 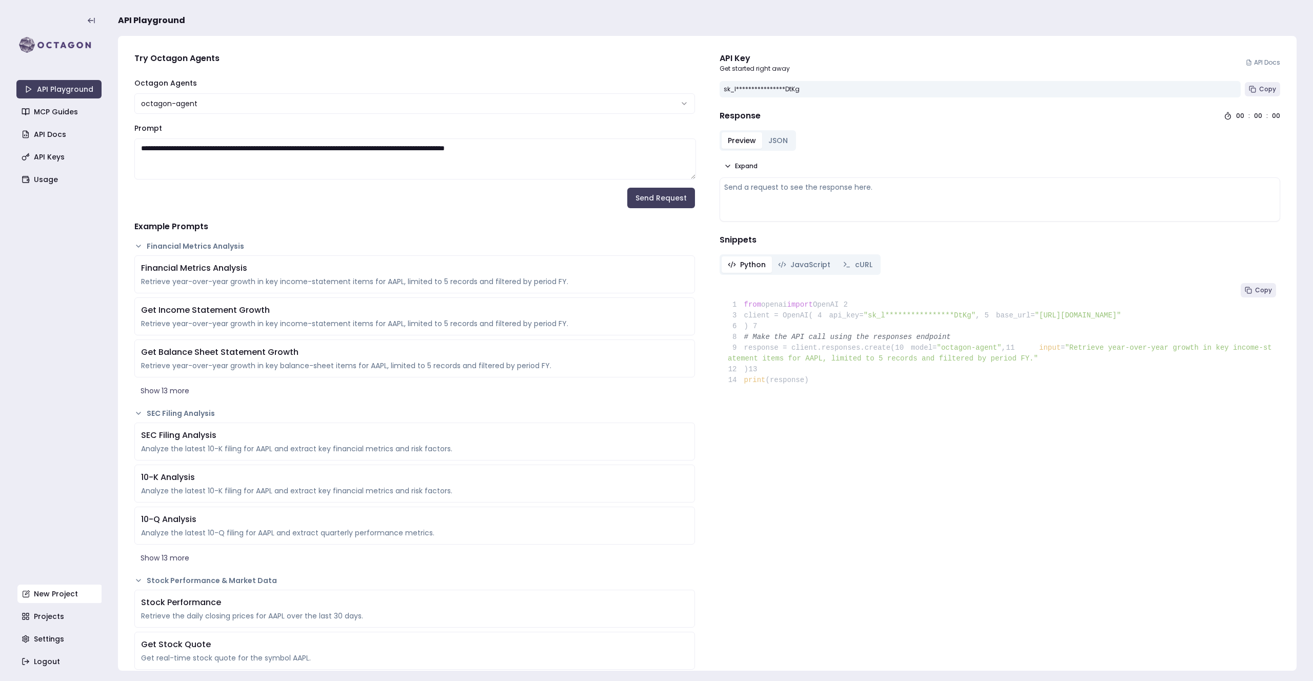 I want to click on span: Expand, so click(x=746, y=166).